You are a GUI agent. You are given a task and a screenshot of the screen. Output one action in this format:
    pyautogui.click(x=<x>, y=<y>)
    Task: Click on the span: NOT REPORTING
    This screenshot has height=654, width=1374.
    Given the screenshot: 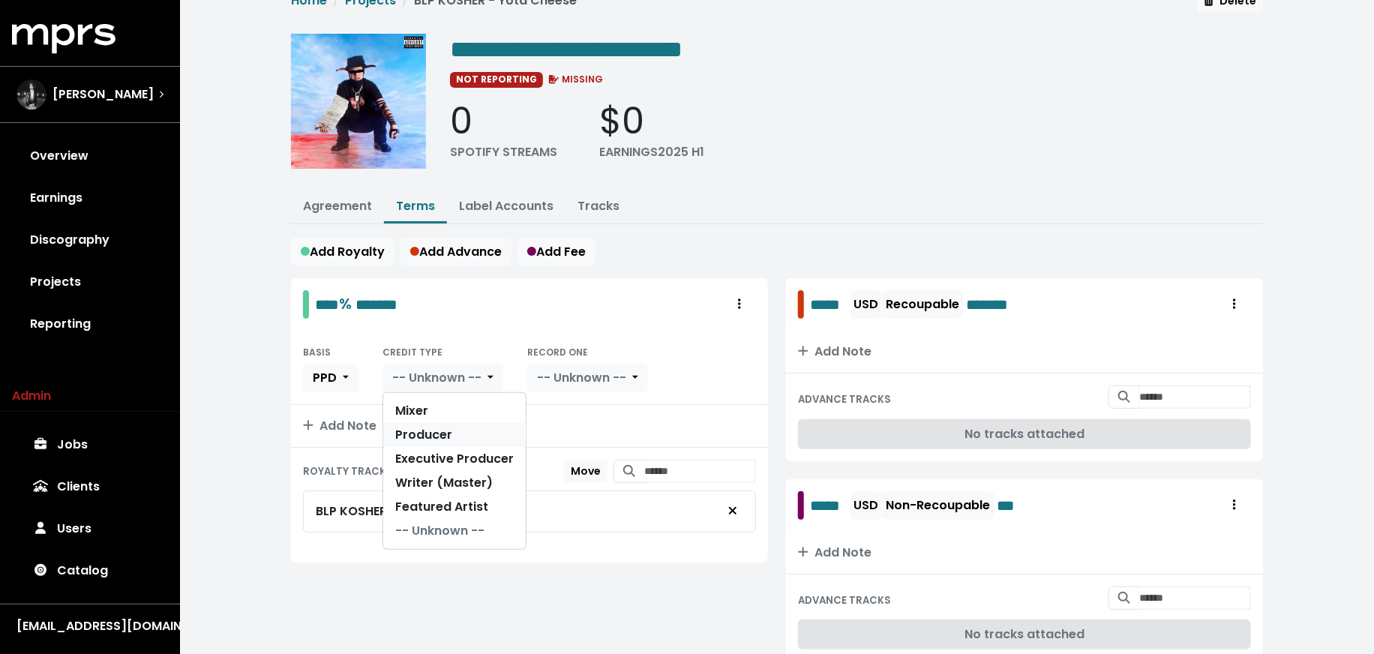 What is the action you would take?
    pyautogui.click(x=497, y=80)
    